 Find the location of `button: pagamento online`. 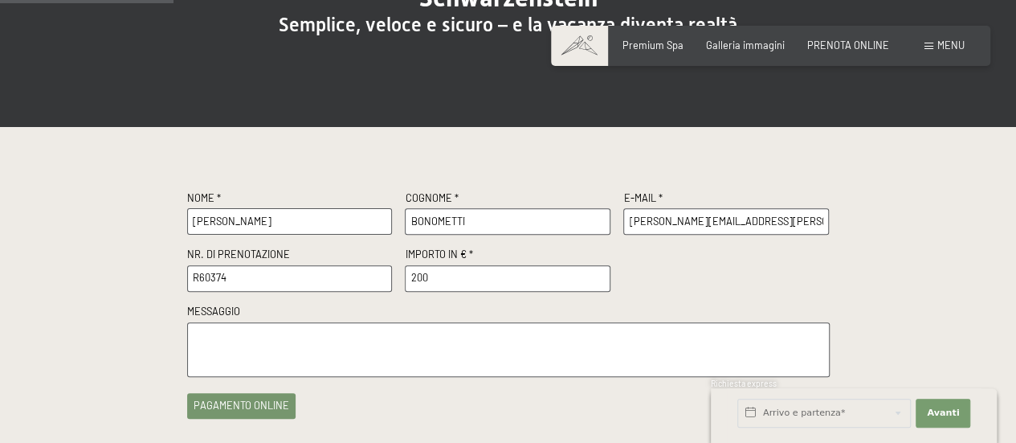

button: pagamento online is located at coordinates (241, 406).